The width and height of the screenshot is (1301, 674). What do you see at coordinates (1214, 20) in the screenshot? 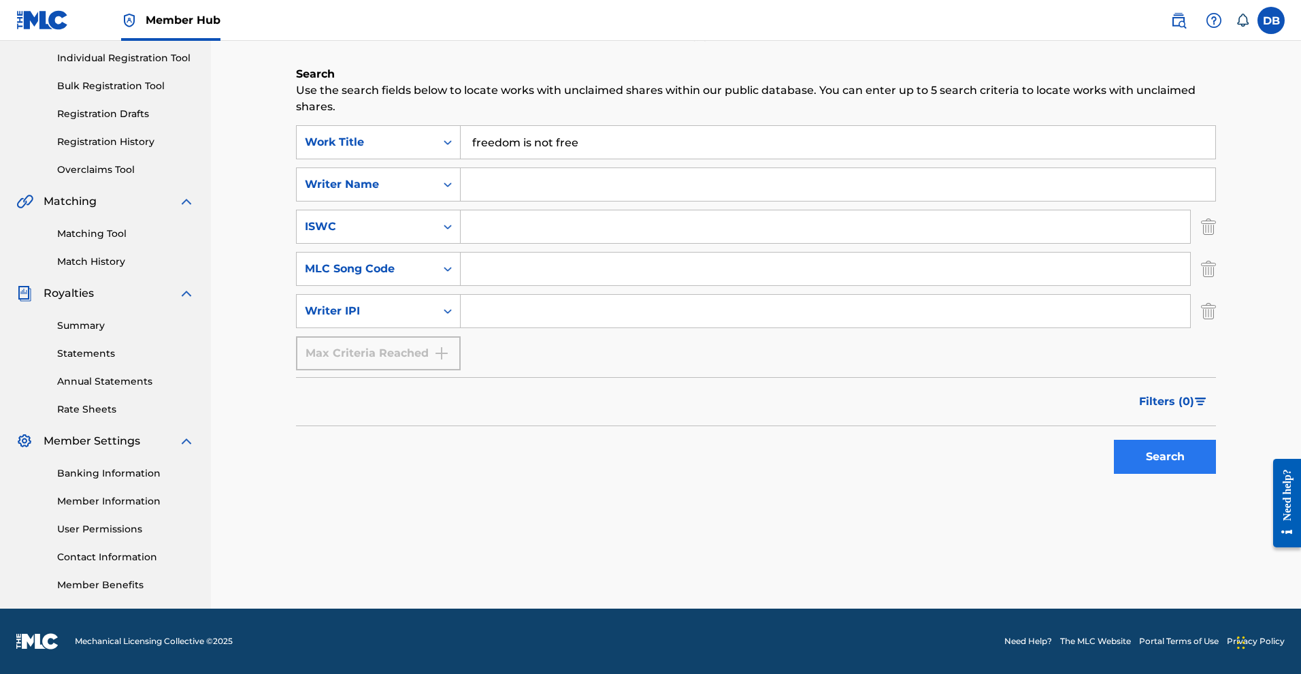
I see `img: help` at bounding box center [1214, 20].